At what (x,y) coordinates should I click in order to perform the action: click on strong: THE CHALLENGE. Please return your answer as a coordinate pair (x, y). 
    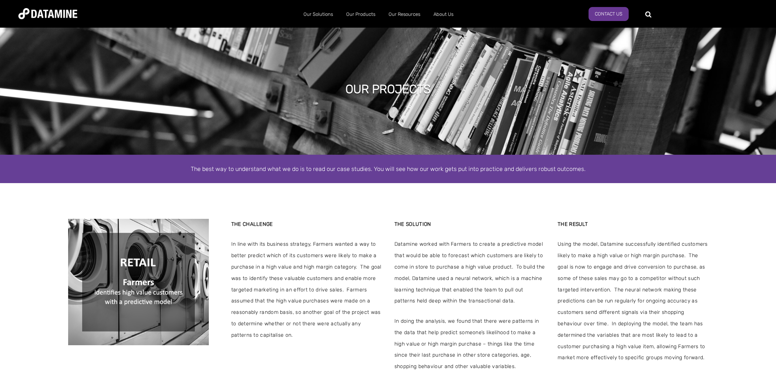
    Looking at the image, I should click on (252, 224).